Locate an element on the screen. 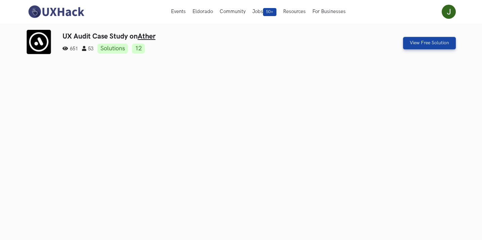 The image size is (482, 240). span: 53 is located at coordinates (88, 49).